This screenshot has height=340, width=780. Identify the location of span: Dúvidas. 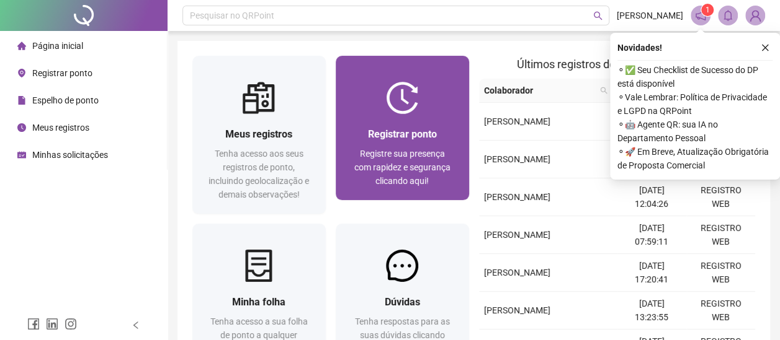
(402, 302).